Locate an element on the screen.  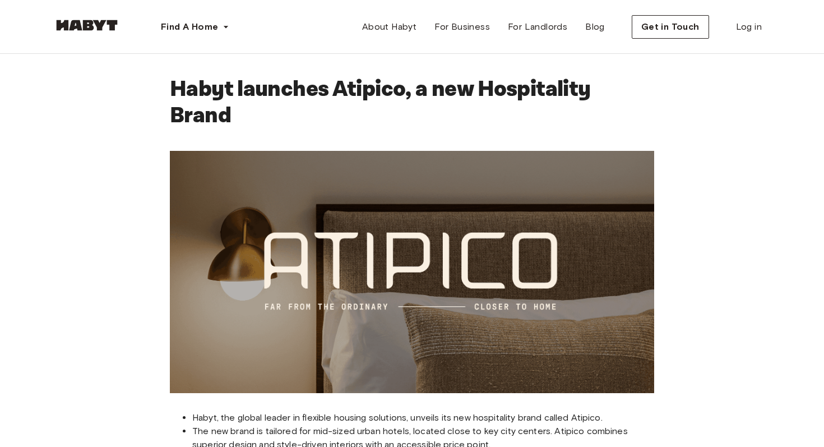
img: Habyt launches Atipico, a new Hospitality Brand is located at coordinates (412, 272).